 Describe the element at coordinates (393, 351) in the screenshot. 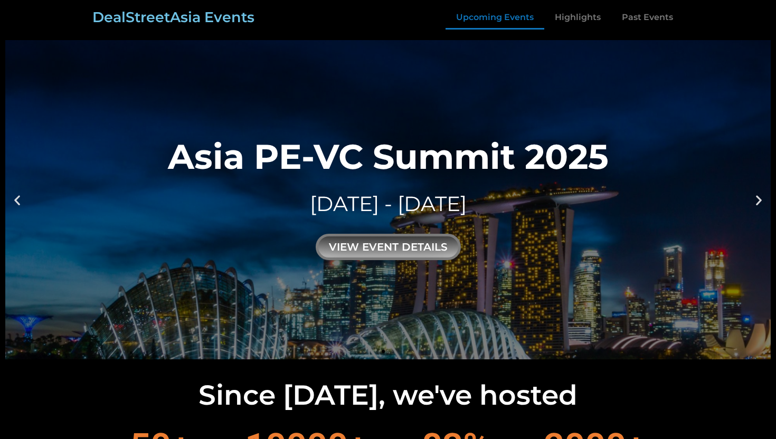

I see `span: Go to slide 2` at that location.